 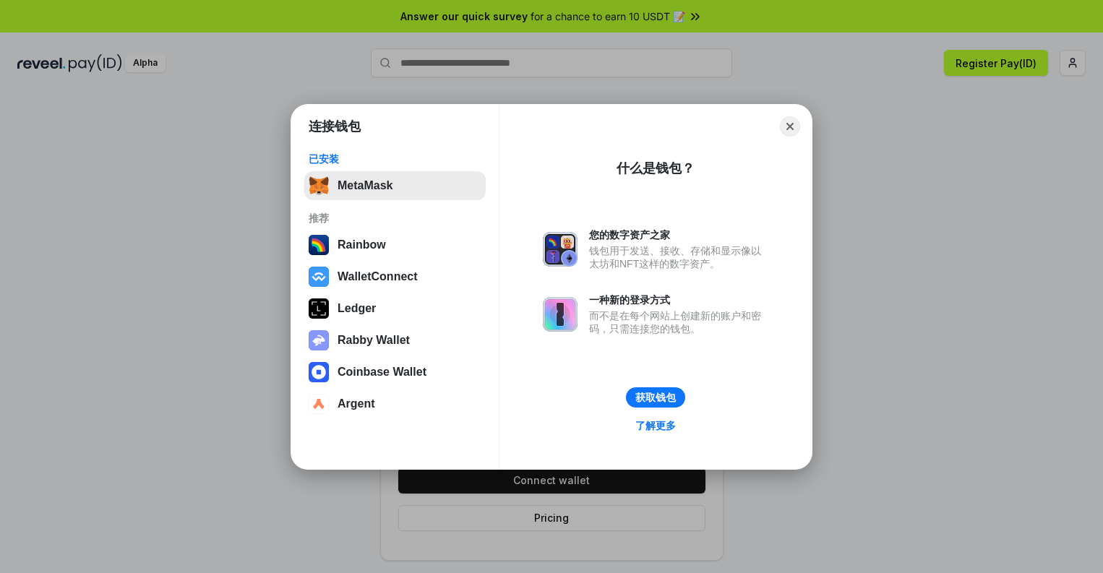 What do you see at coordinates (395, 159) in the screenshot?
I see `div: 已安装` at bounding box center [395, 159].